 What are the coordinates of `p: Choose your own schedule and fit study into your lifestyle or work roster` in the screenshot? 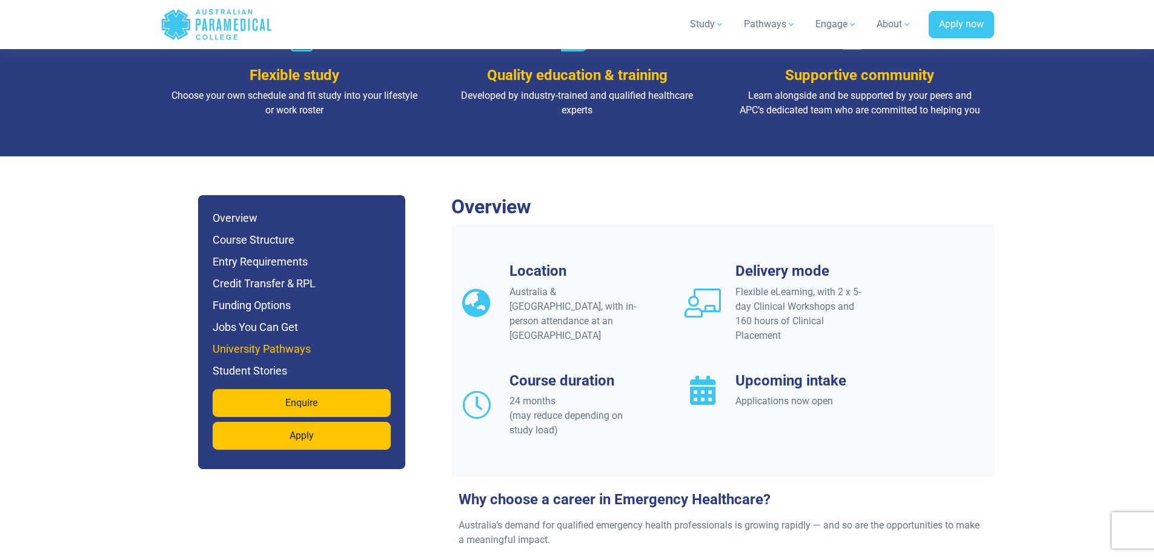 It's located at (295, 103).